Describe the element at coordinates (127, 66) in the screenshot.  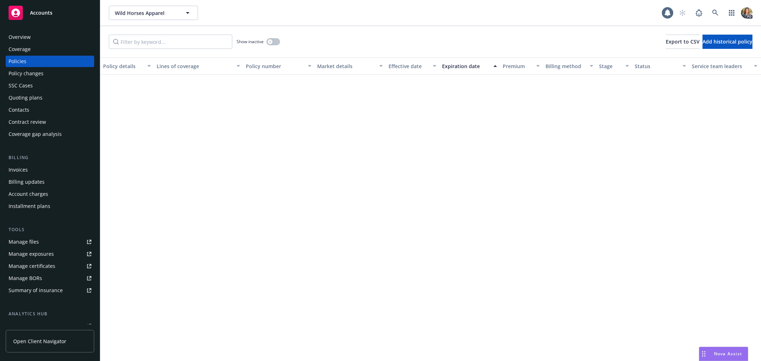
I see `button: Policy details` at that location.